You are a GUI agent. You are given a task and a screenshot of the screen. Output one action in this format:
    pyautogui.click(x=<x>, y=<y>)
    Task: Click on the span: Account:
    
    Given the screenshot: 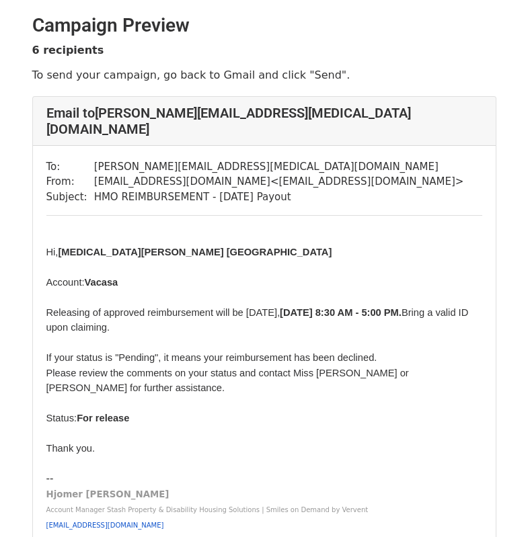 What is the action you would take?
    pyautogui.click(x=65, y=282)
    